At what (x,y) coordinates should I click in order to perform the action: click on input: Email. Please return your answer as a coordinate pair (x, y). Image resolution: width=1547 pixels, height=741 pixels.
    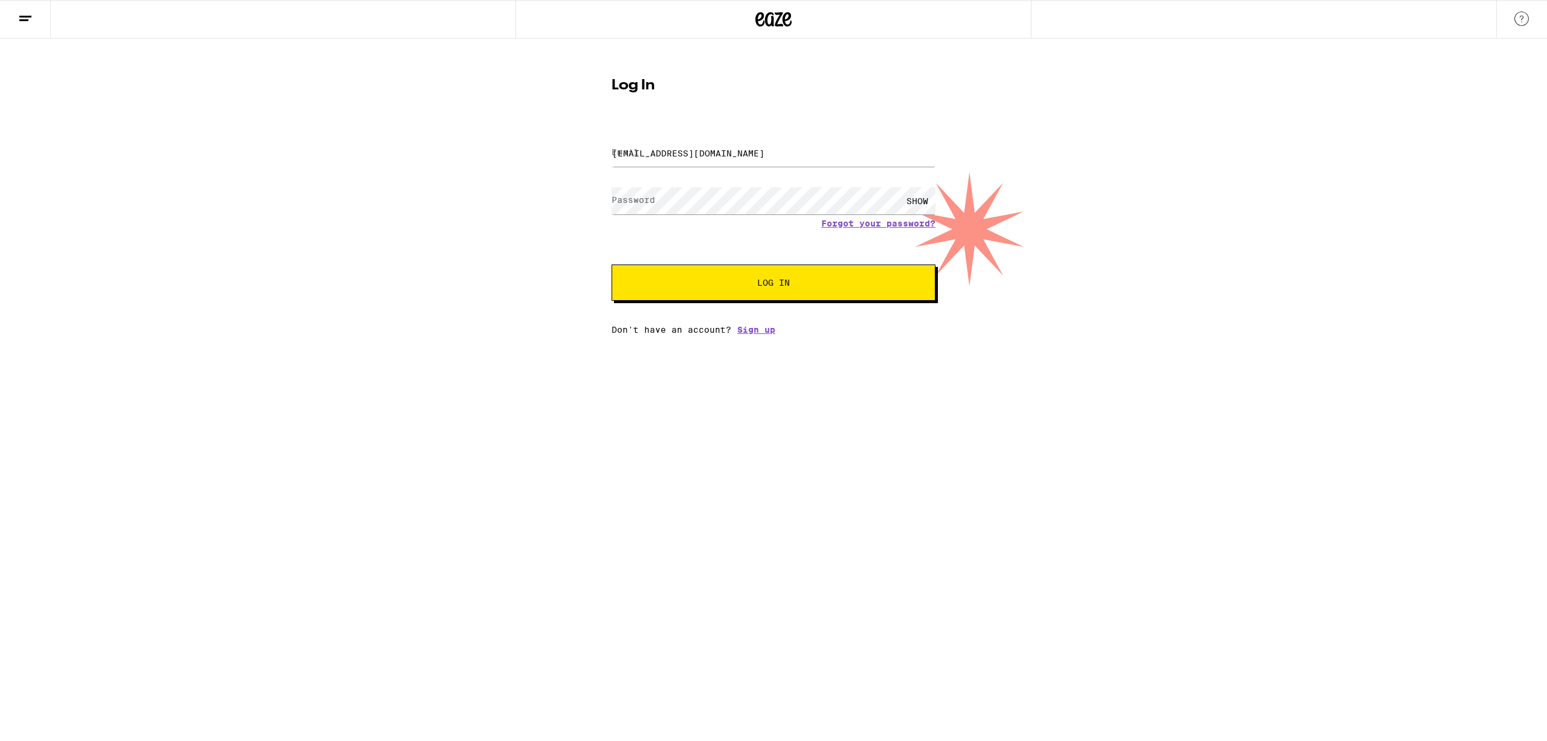
    Looking at the image, I should click on (773, 153).